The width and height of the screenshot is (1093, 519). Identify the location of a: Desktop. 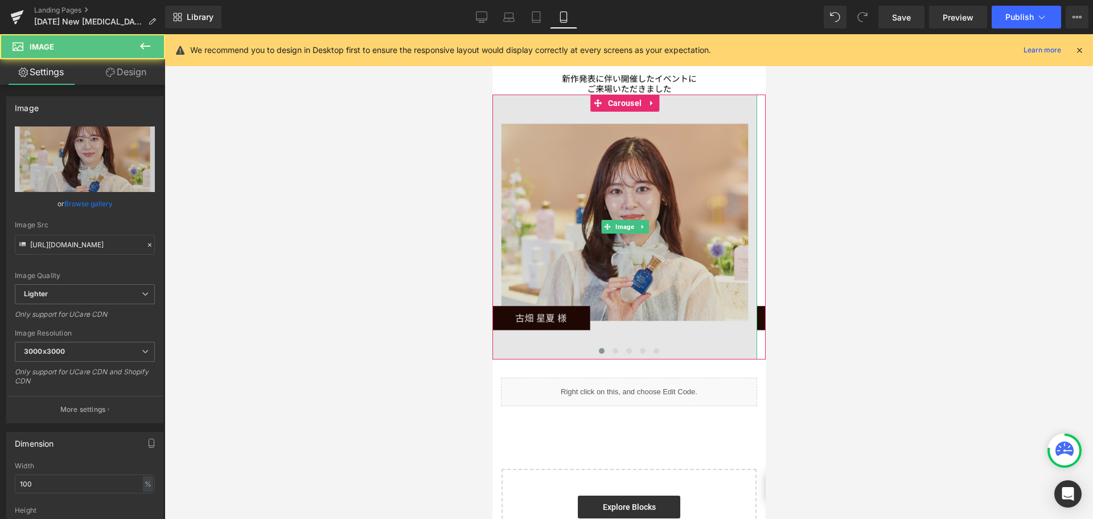
(482, 17).